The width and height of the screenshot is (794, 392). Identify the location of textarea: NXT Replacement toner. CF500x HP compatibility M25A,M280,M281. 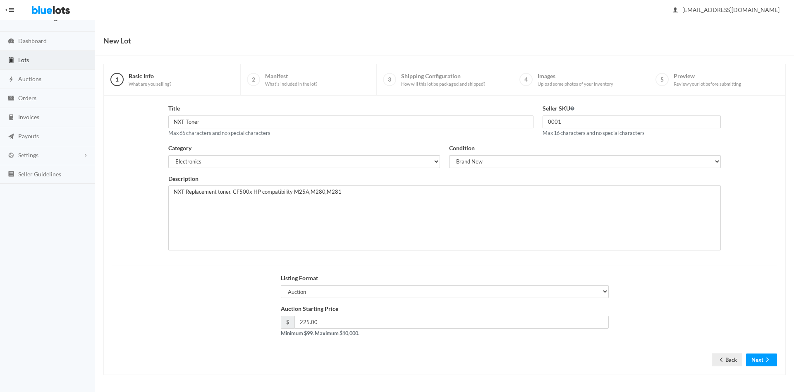
(445, 218).